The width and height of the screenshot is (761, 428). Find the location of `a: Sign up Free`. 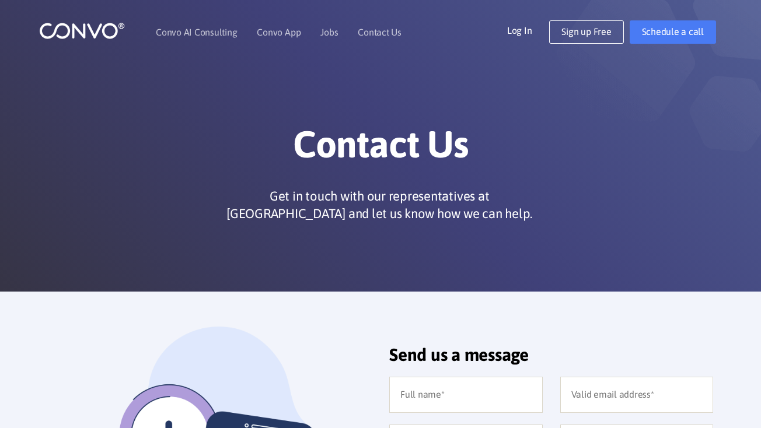

a: Sign up Free is located at coordinates (586, 32).